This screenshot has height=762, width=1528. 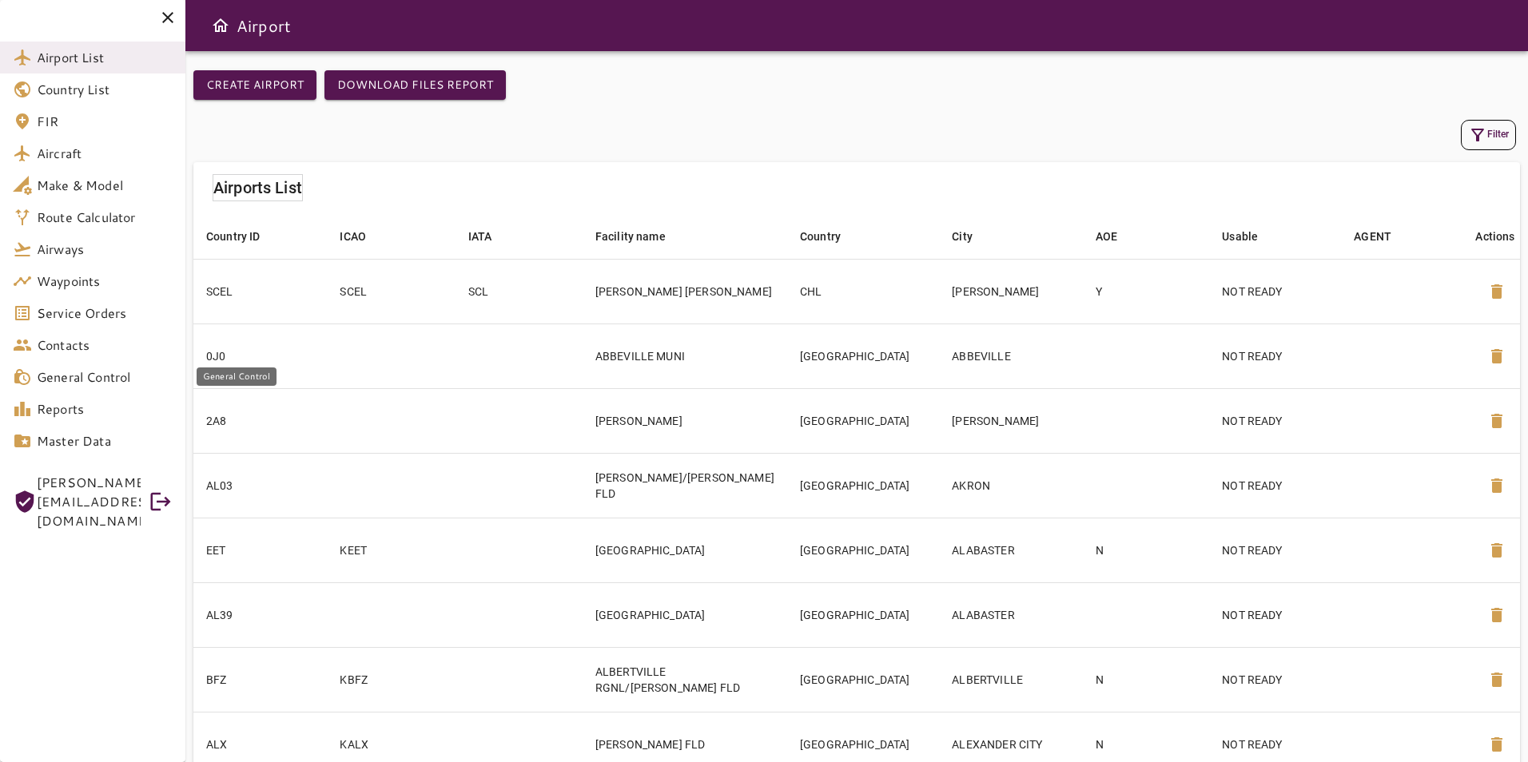 I want to click on span: Master Data, so click(x=105, y=441).